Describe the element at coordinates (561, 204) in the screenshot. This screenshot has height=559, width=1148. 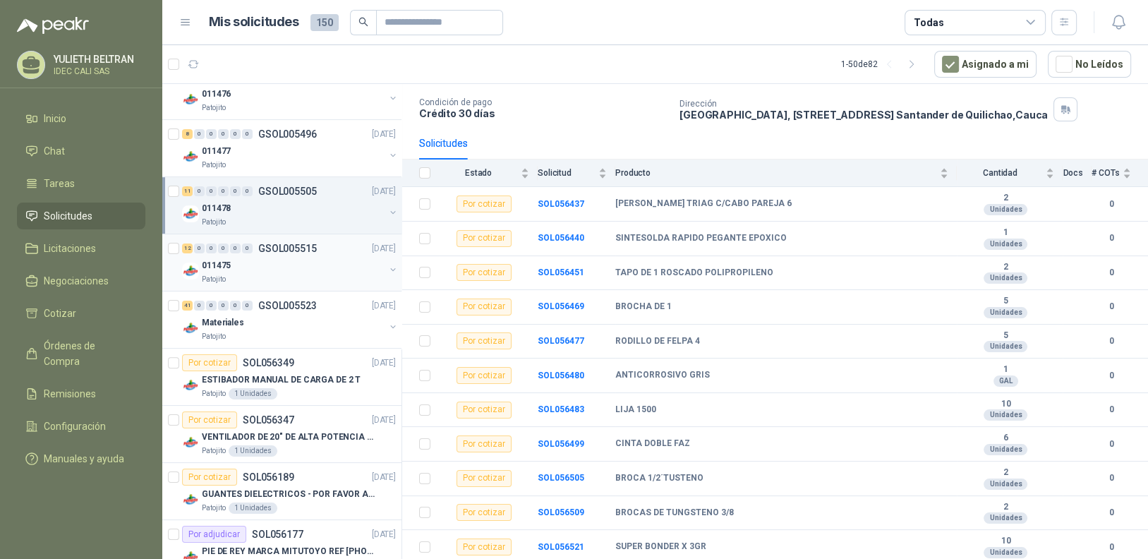
I see `b: SOL056437` at that location.